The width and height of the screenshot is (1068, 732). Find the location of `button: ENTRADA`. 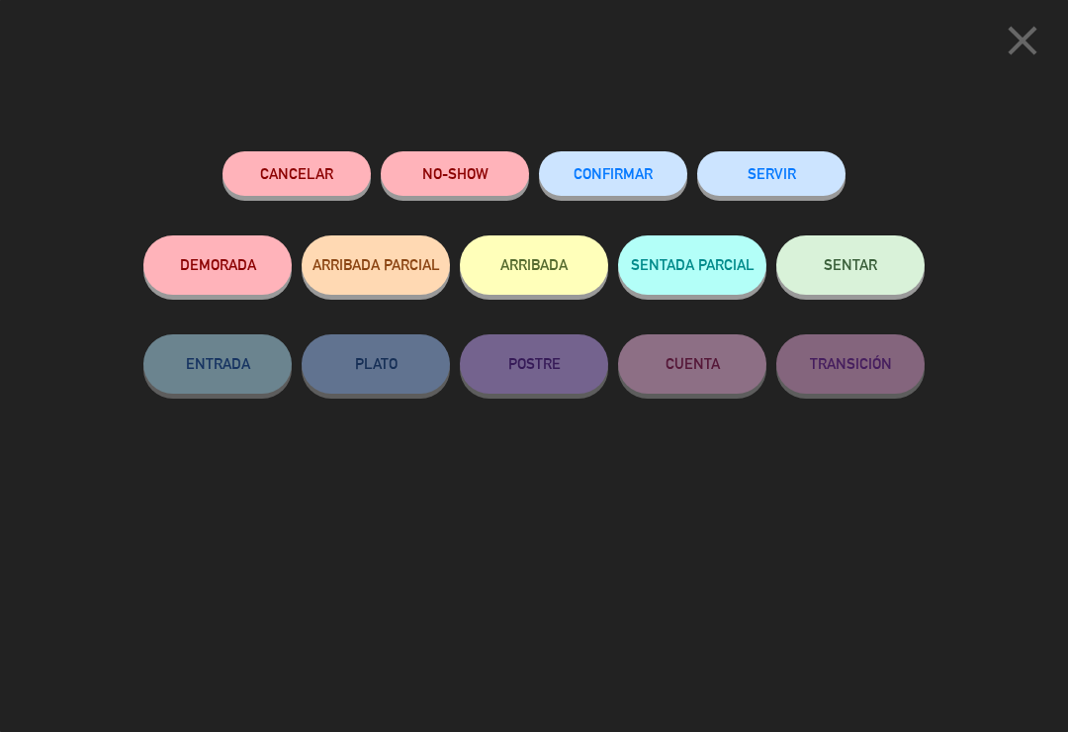

button: ENTRADA is located at coordinates (218, 364).